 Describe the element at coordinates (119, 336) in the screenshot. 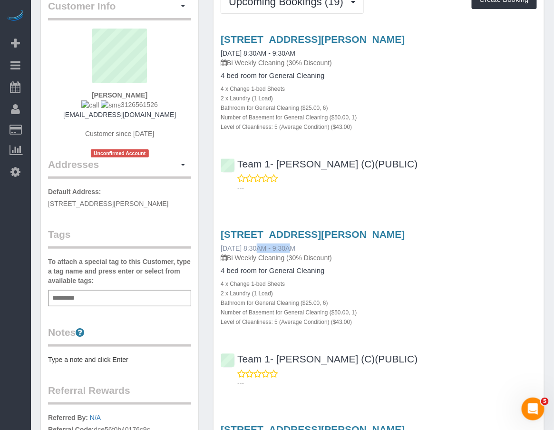

I see `legend: Notes` at that location.